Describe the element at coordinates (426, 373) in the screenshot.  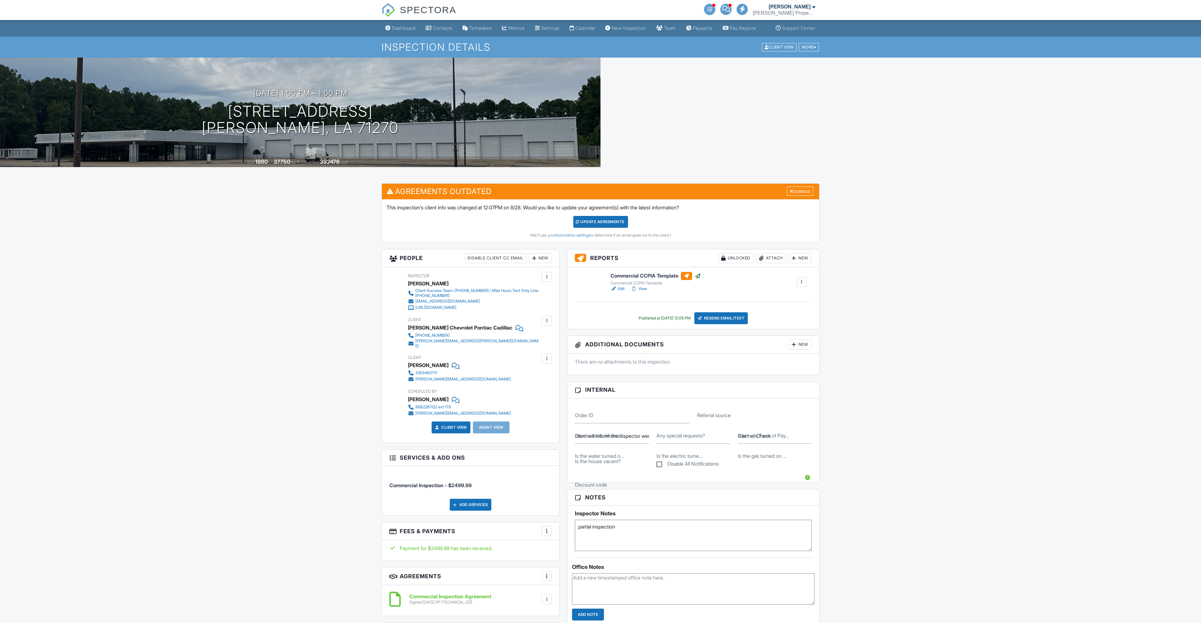
I see `div: 3183480711` at that location.